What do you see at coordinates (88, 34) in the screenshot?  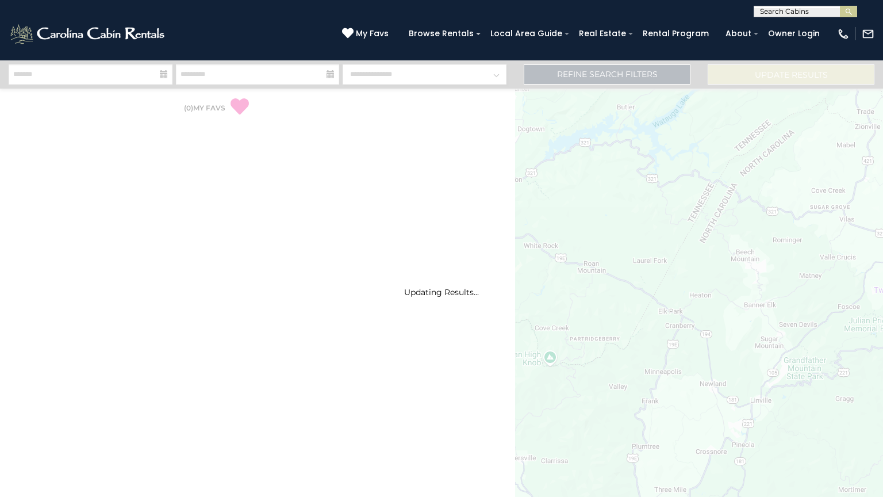 I see `img: White-1-2.png` at bounding box center [88, 34].